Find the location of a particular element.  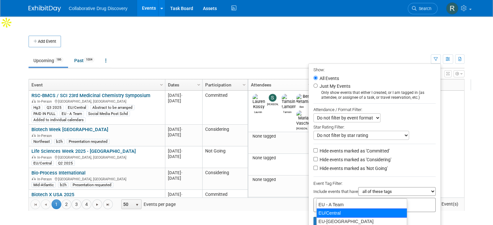

div: Northeast is located at coordinates (41, 142).